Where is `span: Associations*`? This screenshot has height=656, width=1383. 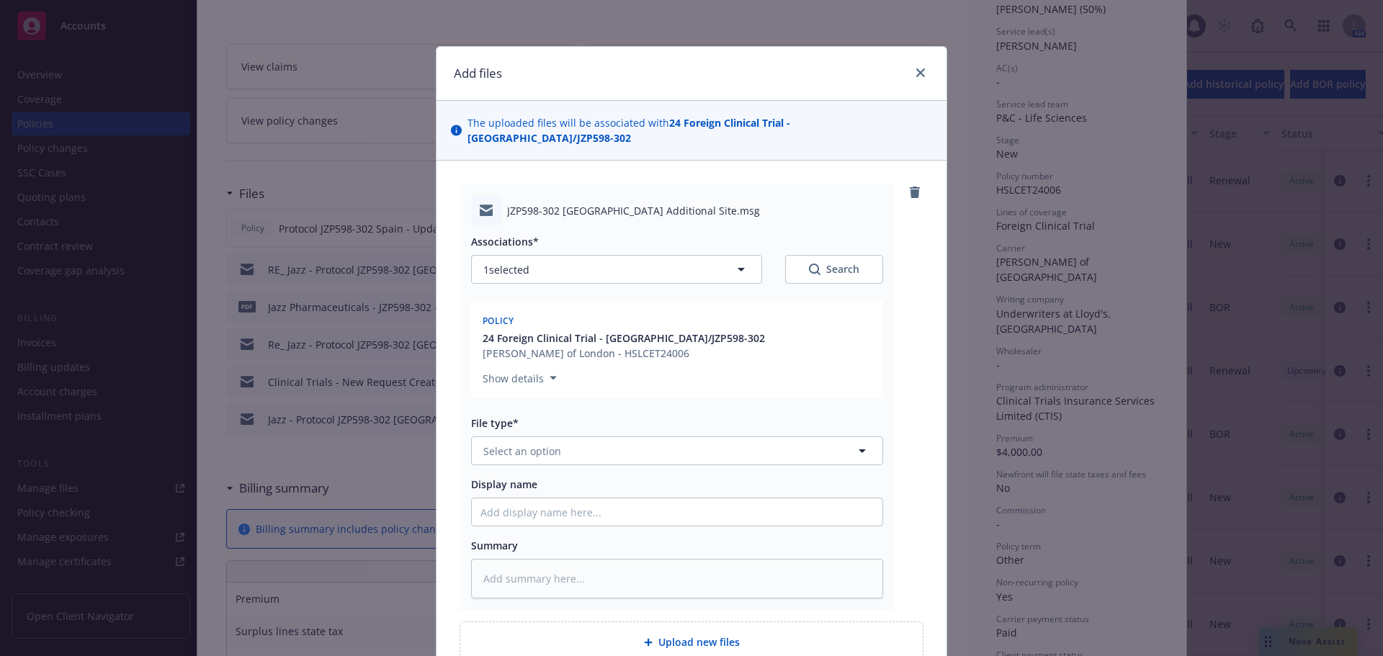
span: Associations* is located at coordinates (505, 241).